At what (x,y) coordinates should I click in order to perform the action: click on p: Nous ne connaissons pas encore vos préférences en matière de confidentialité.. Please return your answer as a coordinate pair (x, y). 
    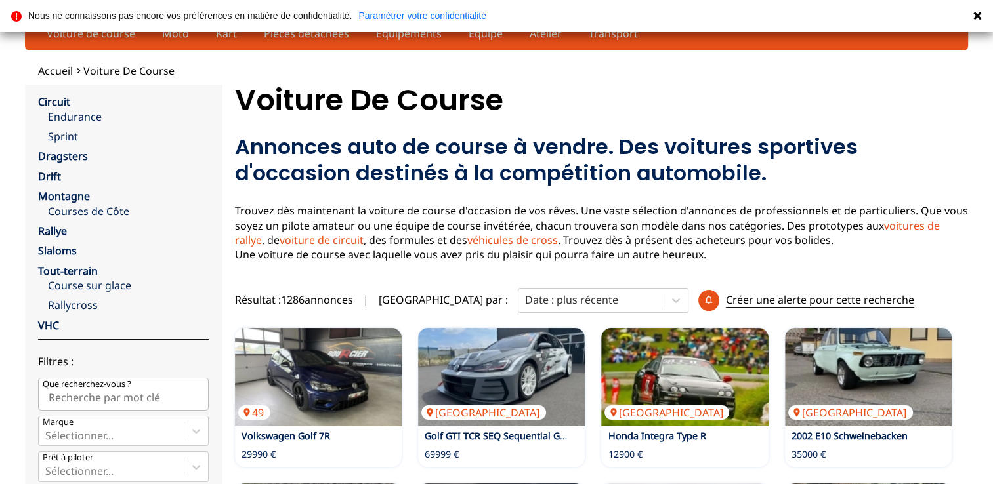
    Looking at the image, I should click on (190, 16).